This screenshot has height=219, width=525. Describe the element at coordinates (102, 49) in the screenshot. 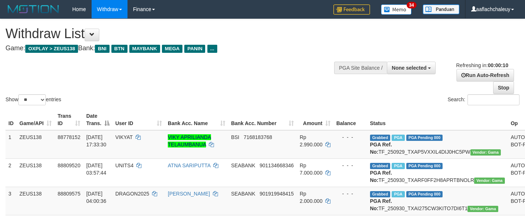

I see `span: BNI` at that location.